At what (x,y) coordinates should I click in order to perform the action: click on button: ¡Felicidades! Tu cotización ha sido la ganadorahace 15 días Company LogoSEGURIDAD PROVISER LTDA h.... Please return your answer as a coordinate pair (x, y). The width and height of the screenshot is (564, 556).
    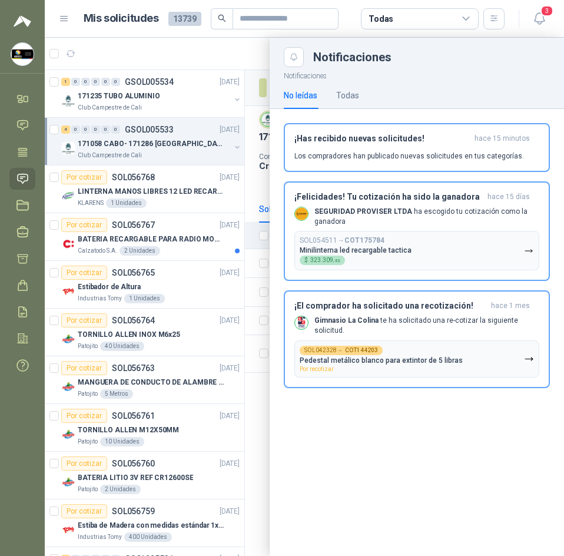
    Looking at the image, I should click on (417, 231).